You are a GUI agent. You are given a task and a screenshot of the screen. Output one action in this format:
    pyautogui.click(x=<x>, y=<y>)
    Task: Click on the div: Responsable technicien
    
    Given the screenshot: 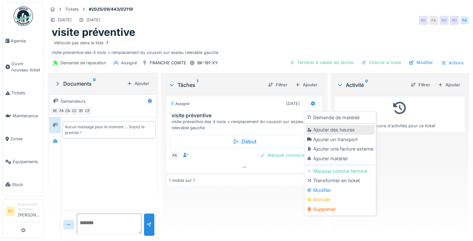 What is the action you would take?
    pyautogui.click(x=29, y=207)
    